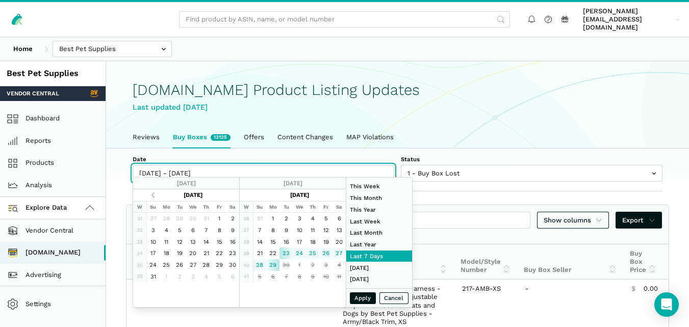  I want to click on td: 34, so click(140, 253).